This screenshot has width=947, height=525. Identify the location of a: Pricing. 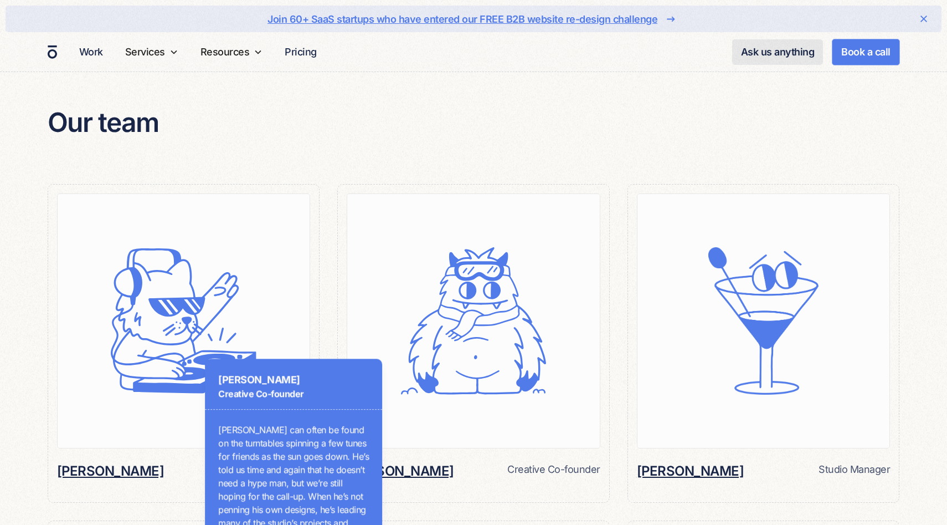
(301, 52).